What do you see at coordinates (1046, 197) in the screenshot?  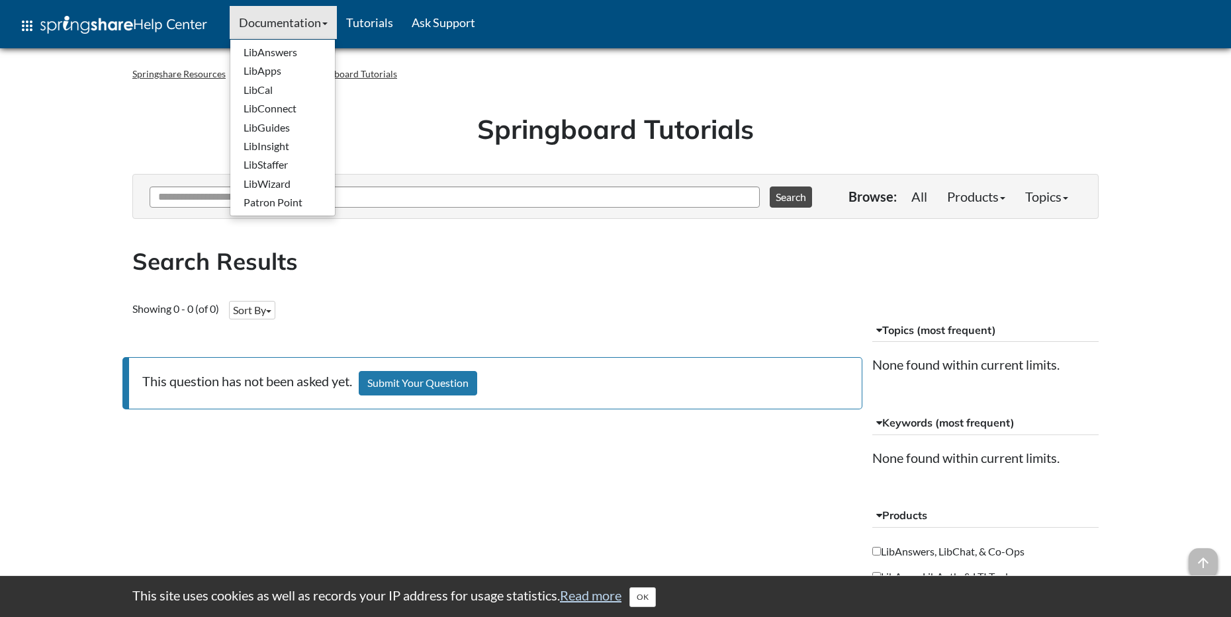 I see `a: Topics` at bounding box center [1046, 197].